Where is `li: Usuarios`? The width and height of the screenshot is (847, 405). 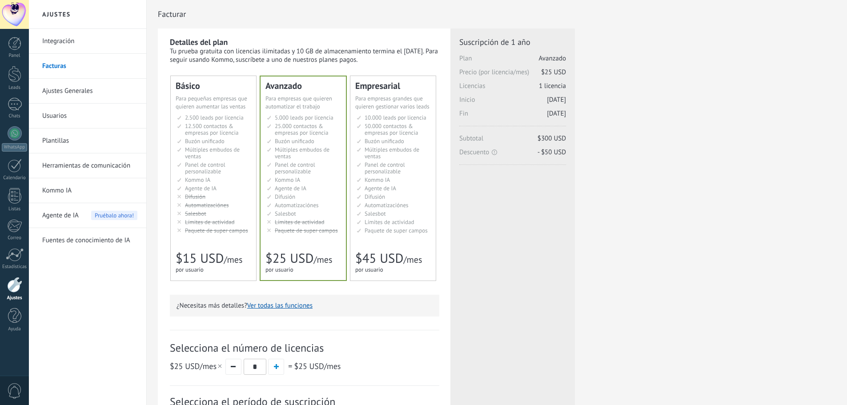
li: Usuarios is located at coordinates (88, 116).